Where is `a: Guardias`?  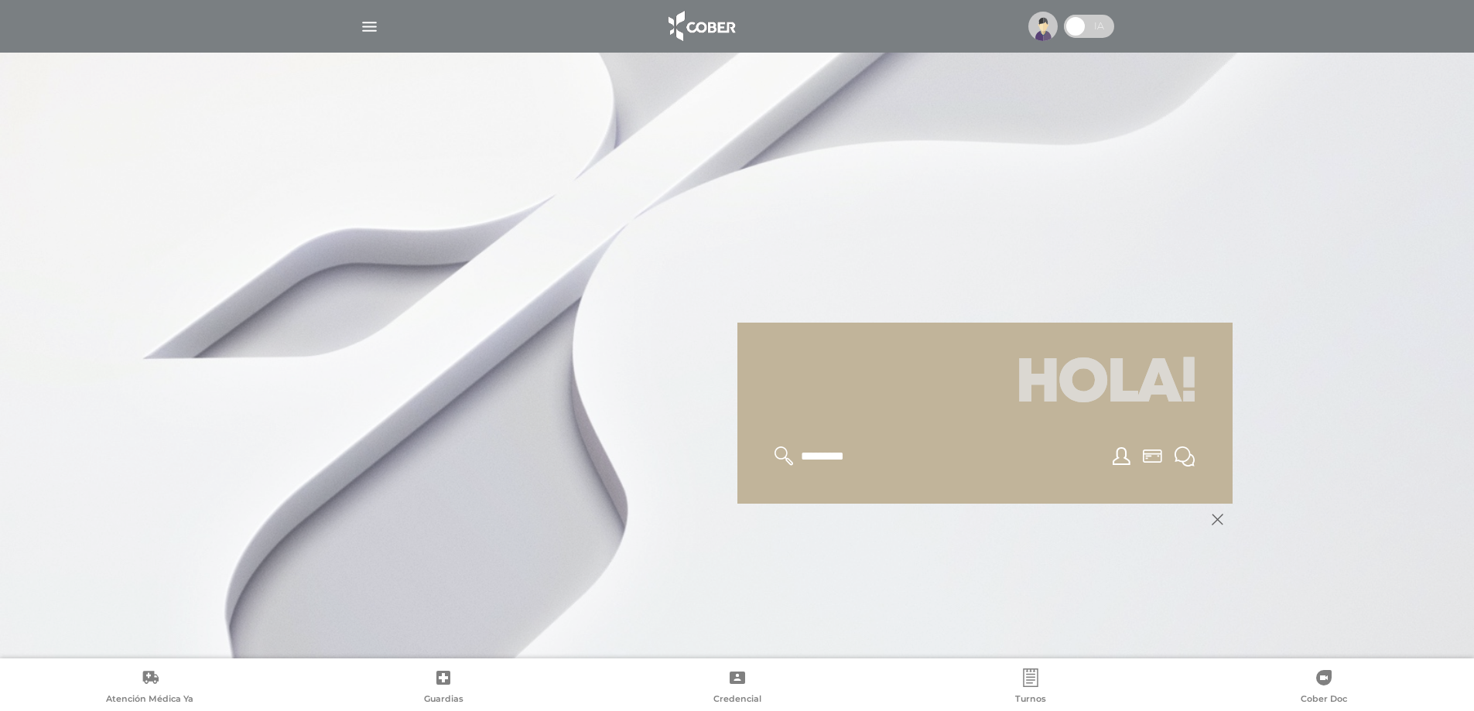 a: Guardias is located at coordinates (443, 688).